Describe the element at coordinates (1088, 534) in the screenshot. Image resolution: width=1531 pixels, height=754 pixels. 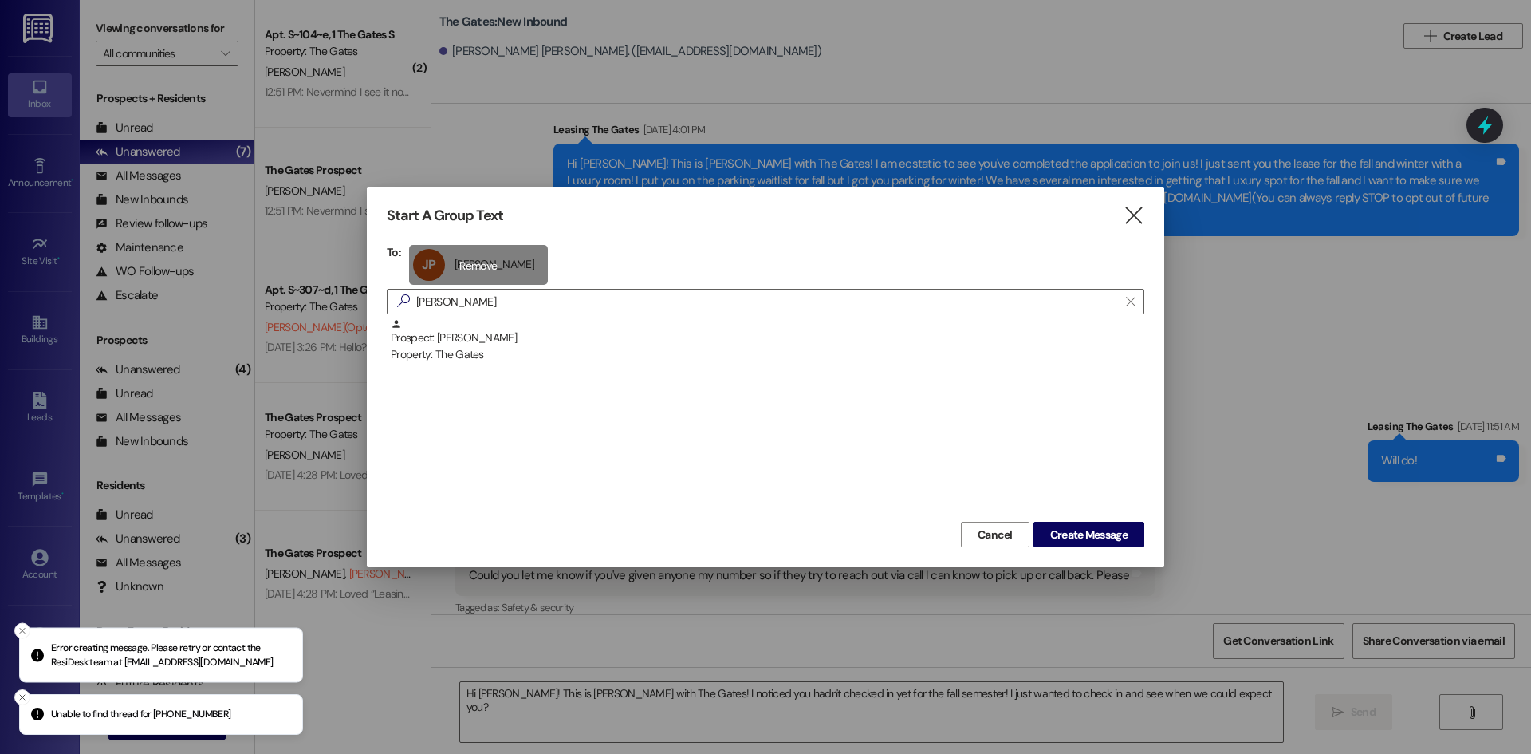
I see `span: Create Message` at that location.